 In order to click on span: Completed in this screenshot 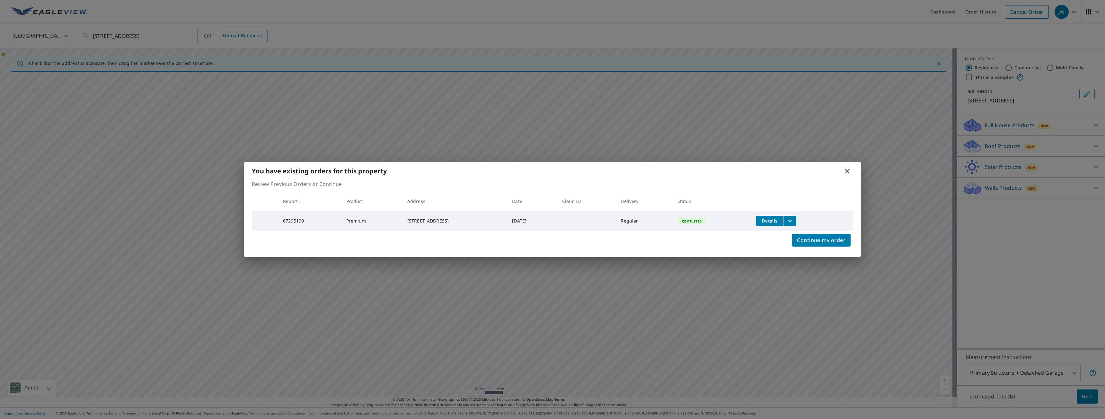, I will do `click(692, 221)`.